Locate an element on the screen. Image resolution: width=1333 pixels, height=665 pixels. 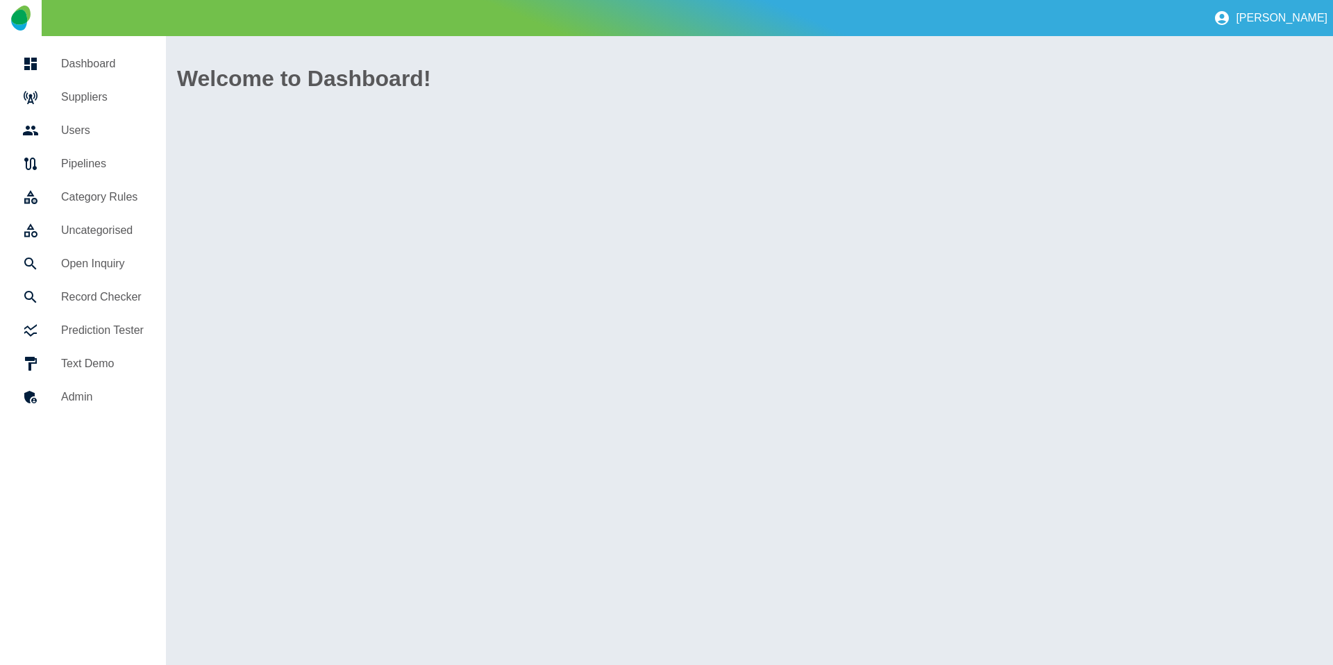
h5: Suppliers is located at coordinates (102, 97).